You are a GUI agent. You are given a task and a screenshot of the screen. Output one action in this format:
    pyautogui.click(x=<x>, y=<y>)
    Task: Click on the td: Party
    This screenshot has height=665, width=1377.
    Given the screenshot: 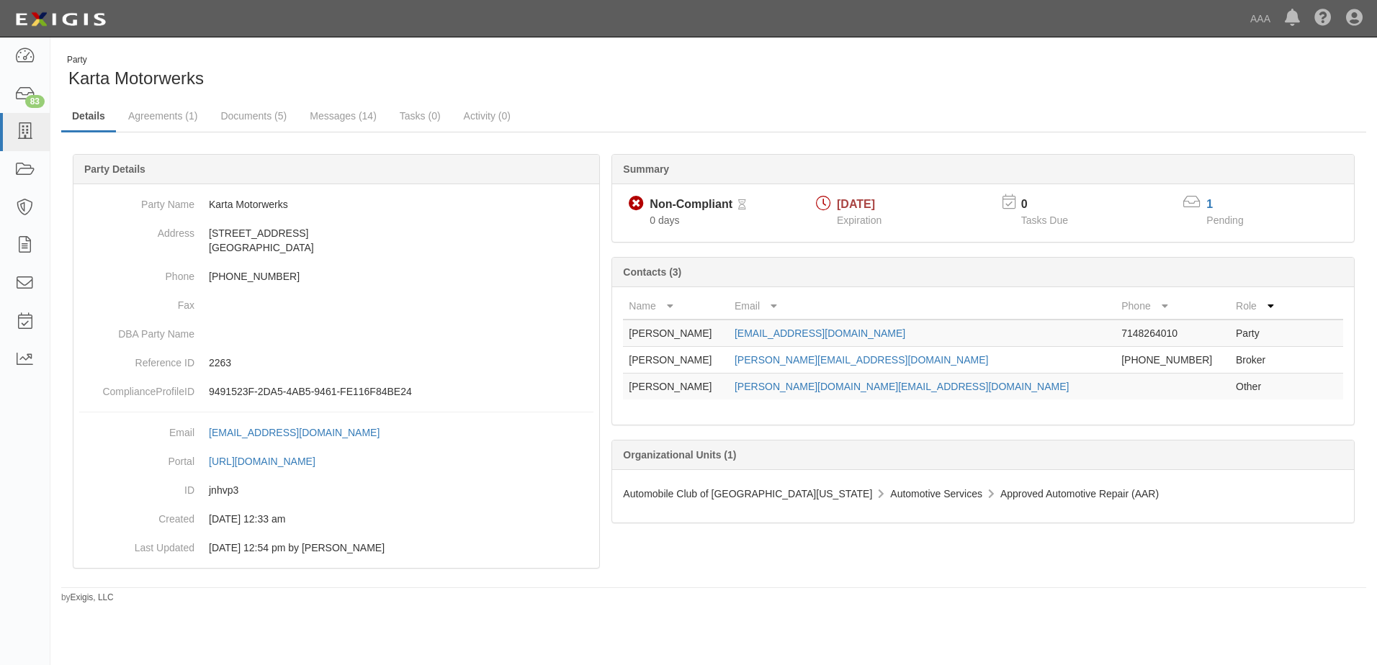 What is the action you would take?
    pyautogui.click(x=1257, y=333)
    